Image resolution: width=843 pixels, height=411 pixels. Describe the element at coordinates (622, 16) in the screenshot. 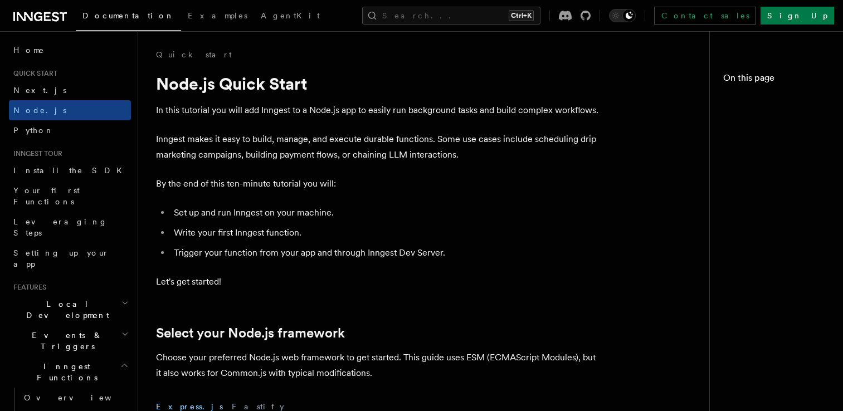

I see `button: Toggle dark mode` at that location.